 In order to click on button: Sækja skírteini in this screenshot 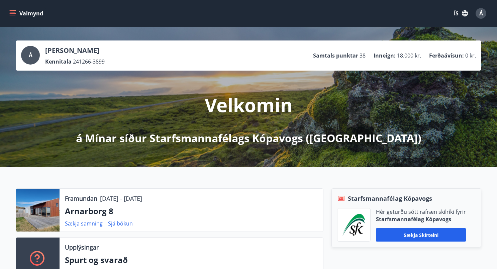, I will do `click(421, 235)`.